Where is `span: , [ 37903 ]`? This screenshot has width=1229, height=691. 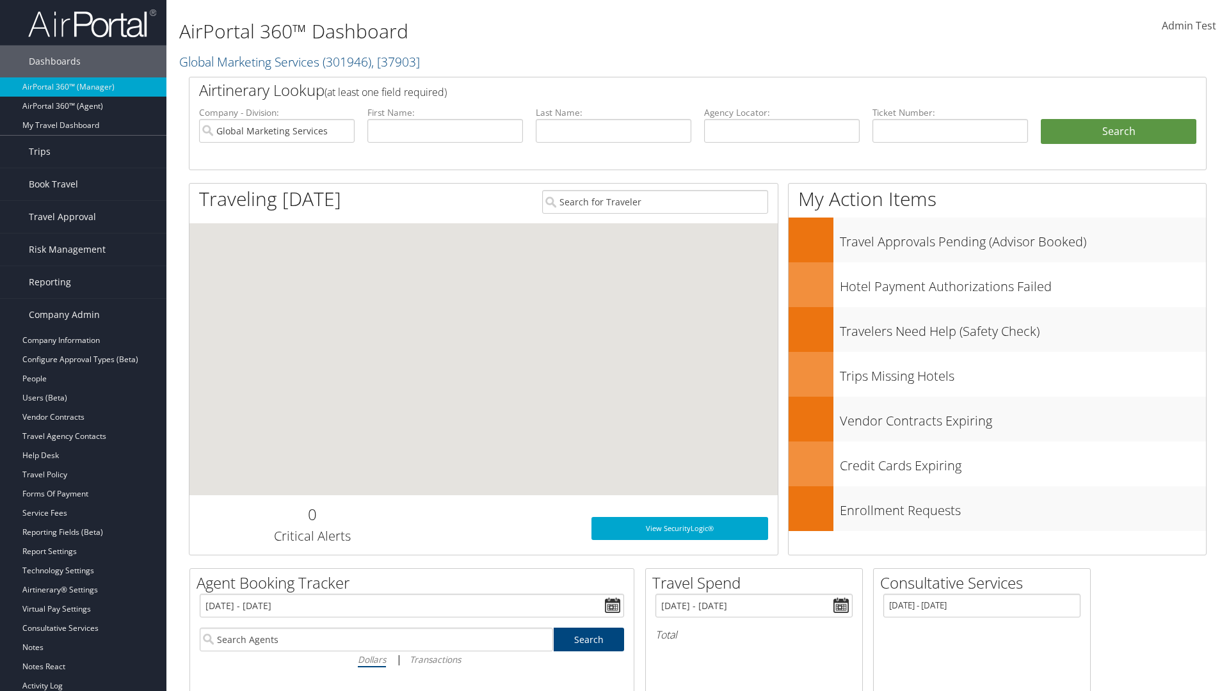 span: , [ 37903 ] is located at coordinates (395, 61).